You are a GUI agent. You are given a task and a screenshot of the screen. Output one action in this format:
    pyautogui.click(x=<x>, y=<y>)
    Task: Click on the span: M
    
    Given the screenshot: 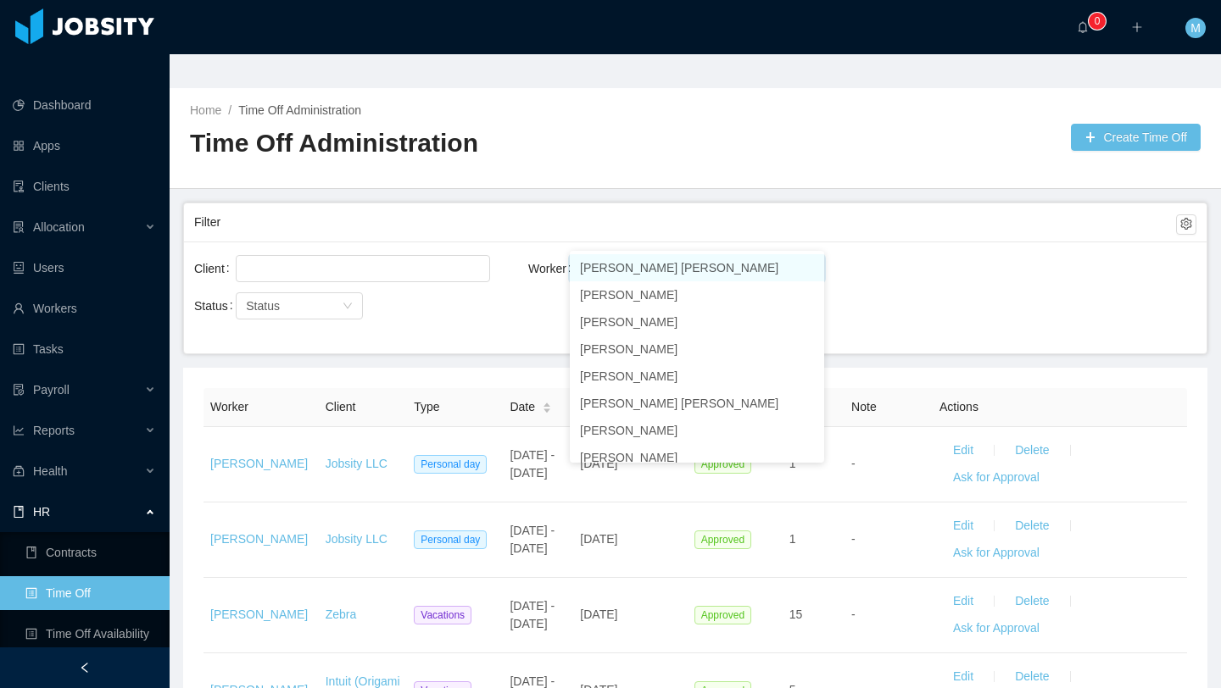 What is the action you would take?
    pyautogui.click(x=1195, y=28)
    